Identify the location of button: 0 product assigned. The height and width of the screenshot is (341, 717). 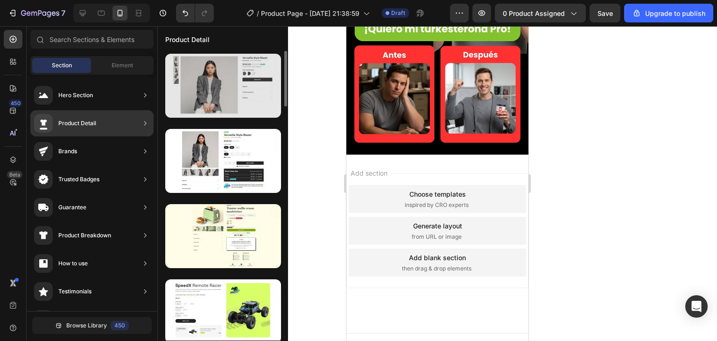
(540, 13).